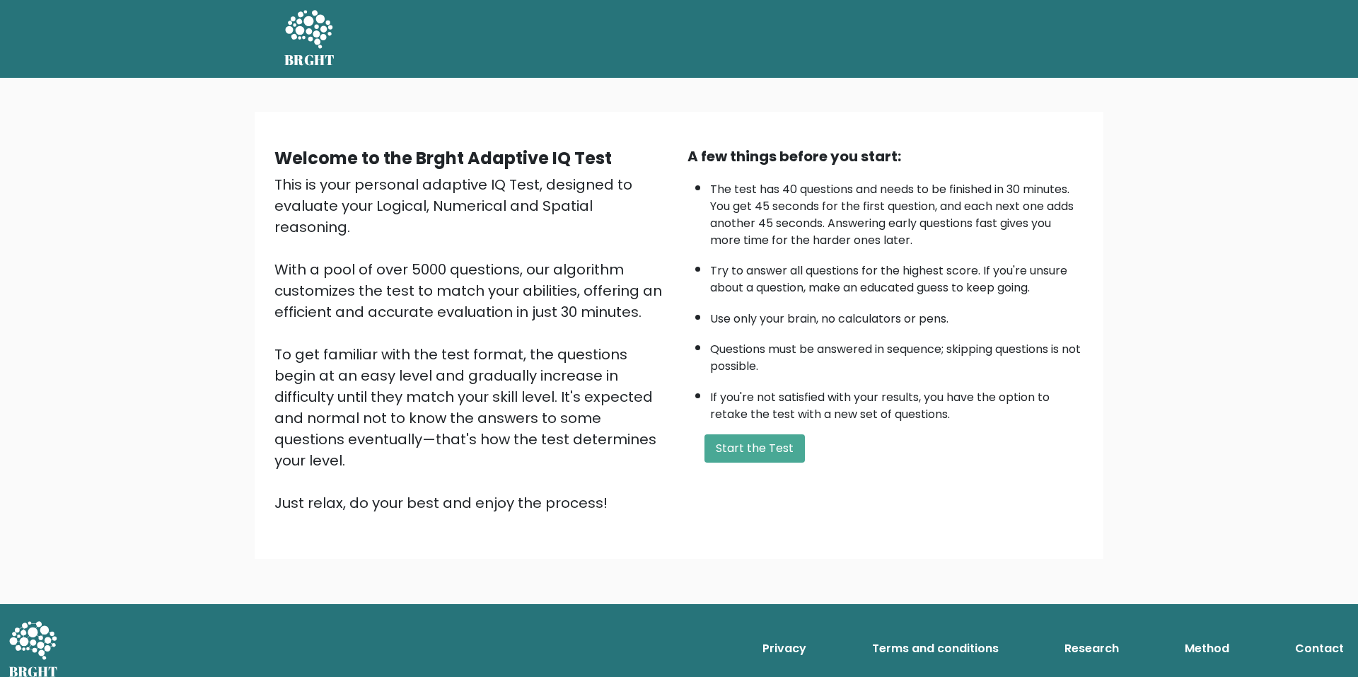 Image resolution: width=1358 pixels, height=677 pixels. What do you see at coordinates (897, 212) in the screenshot?
I see `li: The test has 40 questions and needs to be finished in 30 minutes. You get 45 seconds for the firs...` at bounding box center [897, 212].